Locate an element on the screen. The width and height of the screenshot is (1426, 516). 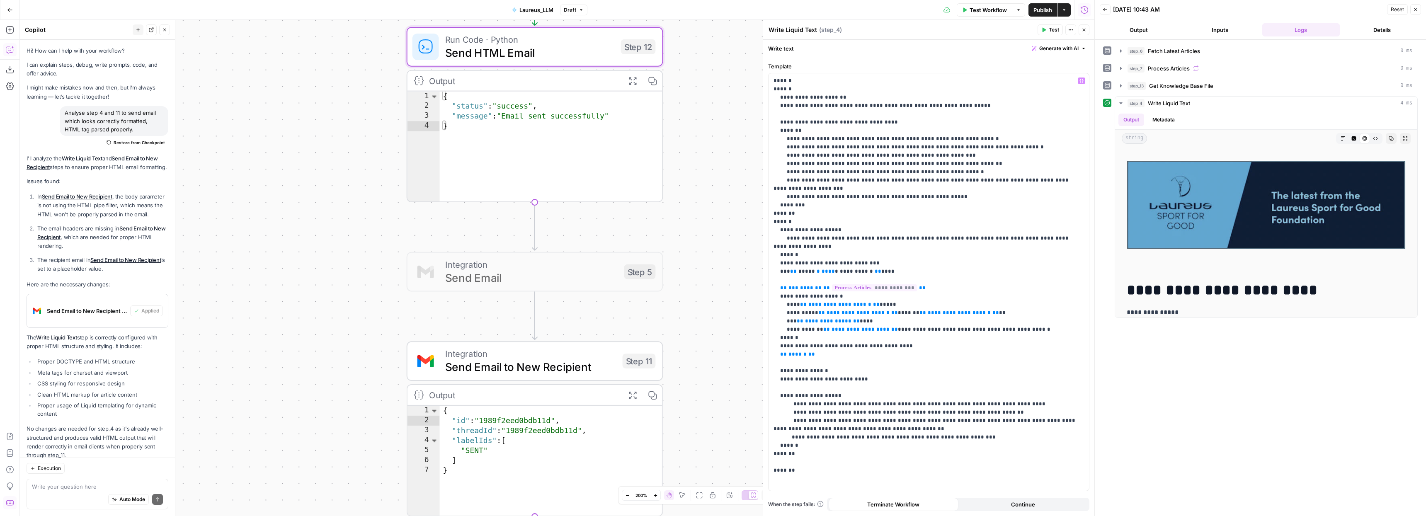
span: Execution is located at coordinates (49, 469).